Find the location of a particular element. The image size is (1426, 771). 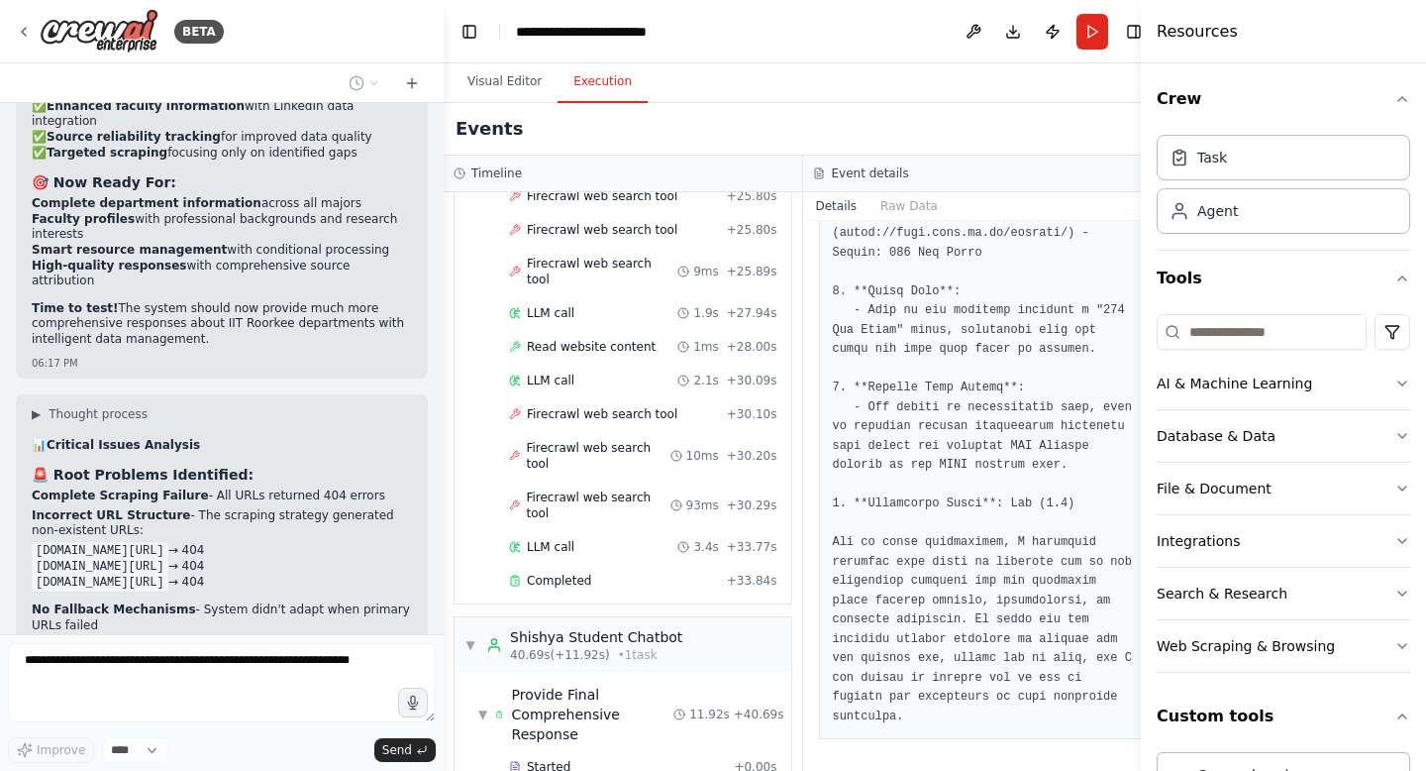

strong: Complete Scraping Failure is located at coordinates (120, 495).